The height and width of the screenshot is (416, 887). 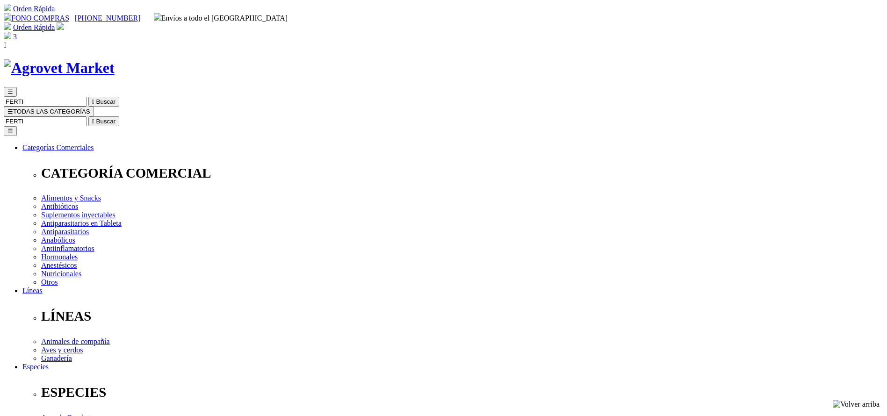 What do you see at coordinates (50, 282) in the screenshot?
I see `span: Otros` at bounding box center [50, 282].